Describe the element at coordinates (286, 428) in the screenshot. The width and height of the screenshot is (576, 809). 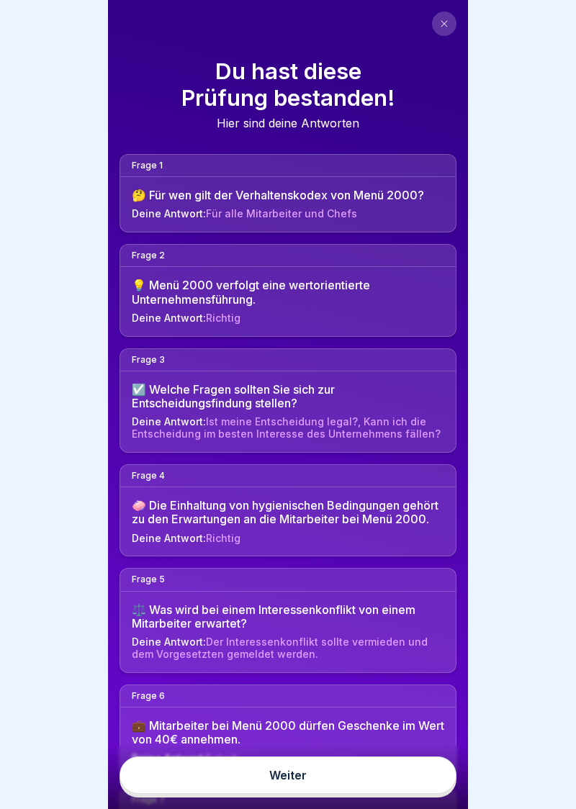
I see `span: Ist meine Entscheidung legal?, Kann ich die Entscheidung im besten Interesse des Unternehmens fäl...` at that location.